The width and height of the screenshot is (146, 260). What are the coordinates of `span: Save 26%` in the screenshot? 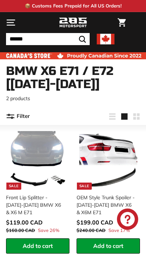 It's located at (49, 230).